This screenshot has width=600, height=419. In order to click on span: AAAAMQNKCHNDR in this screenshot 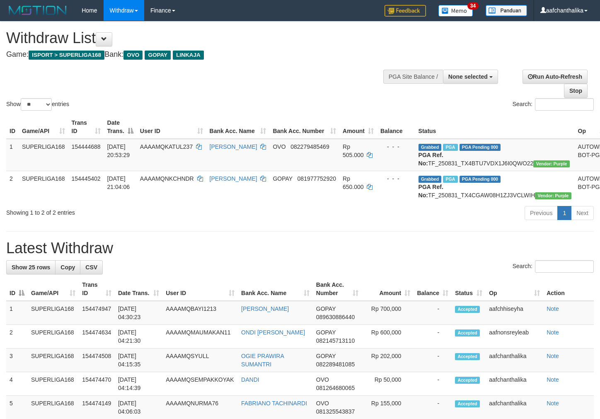, I will do `click(167, 178)`.